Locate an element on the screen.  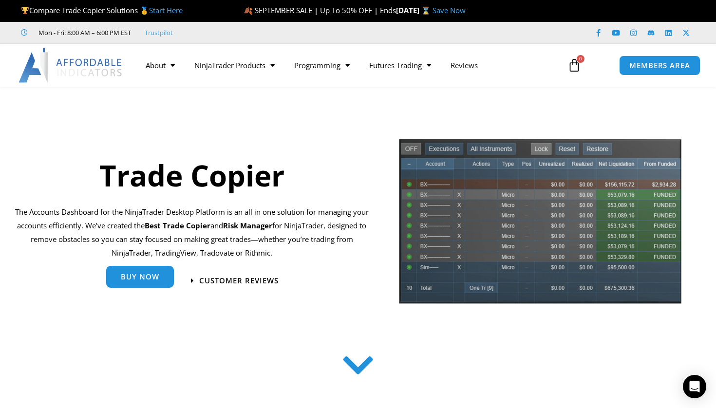
span: MEMBERS AREA is located at coordinates (659, 65).